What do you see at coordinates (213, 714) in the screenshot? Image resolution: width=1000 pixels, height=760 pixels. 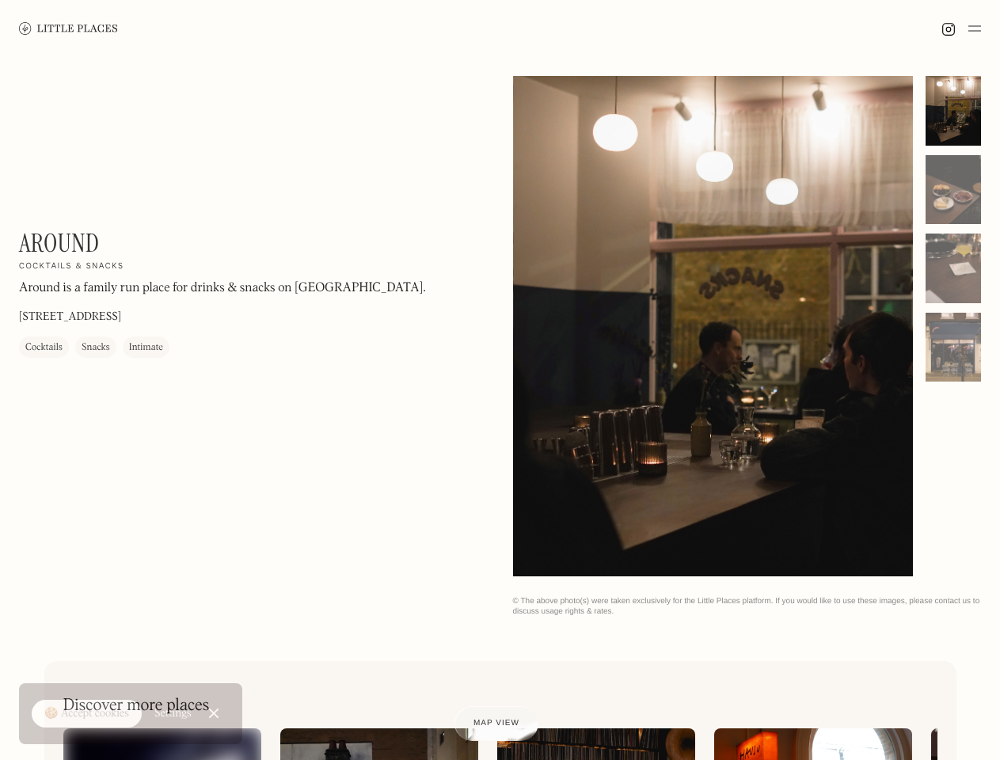 I see `div: Close Cookie Popup` at bounding box center [213, 714].